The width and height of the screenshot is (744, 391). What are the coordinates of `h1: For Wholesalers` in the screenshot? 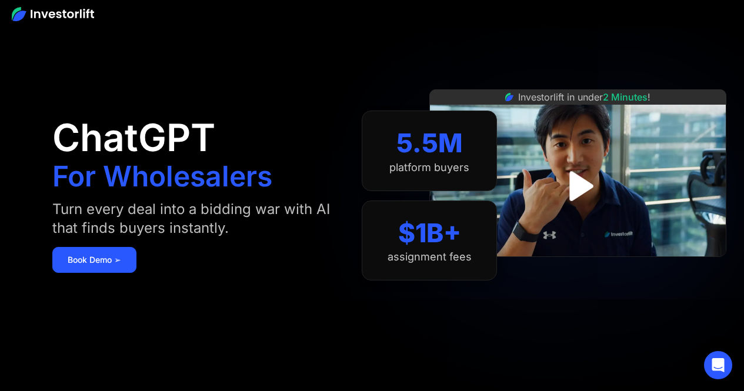 It's located at (162, 176).